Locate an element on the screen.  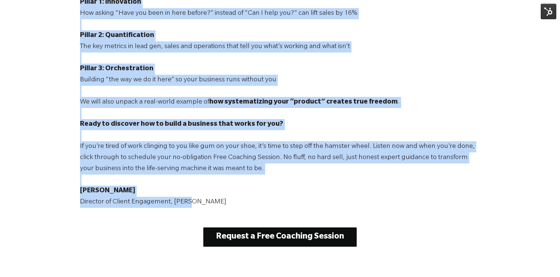
span: how systematizing your “product” creates true freedom is located at coordinates (303, 103).